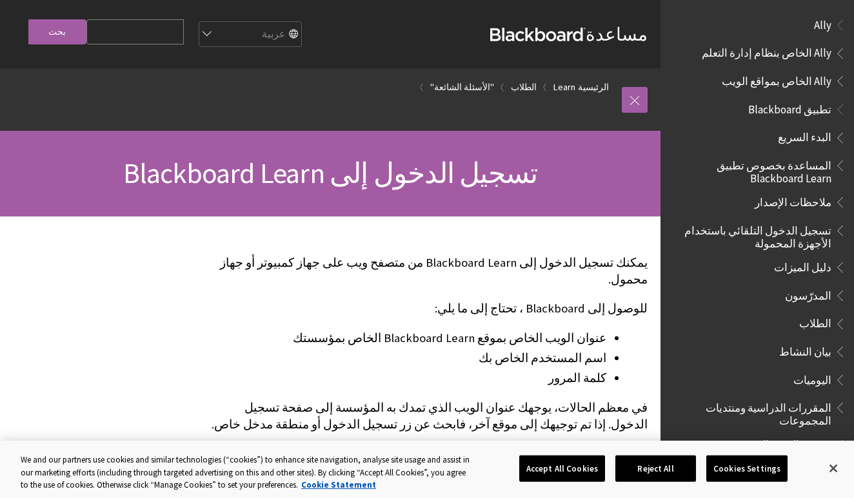 The width and height of the screenshot is (854, 498). What do you see at coordinates (564, 87) in the screenshot?
I see `a: Learn` at bounding box center [564, 87].